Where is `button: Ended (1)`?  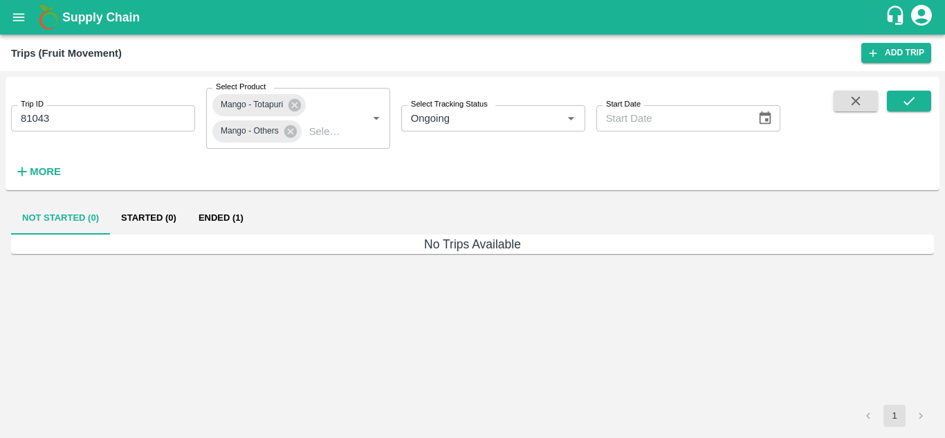 button: Ended (1) is located at coordinates (221, 218).